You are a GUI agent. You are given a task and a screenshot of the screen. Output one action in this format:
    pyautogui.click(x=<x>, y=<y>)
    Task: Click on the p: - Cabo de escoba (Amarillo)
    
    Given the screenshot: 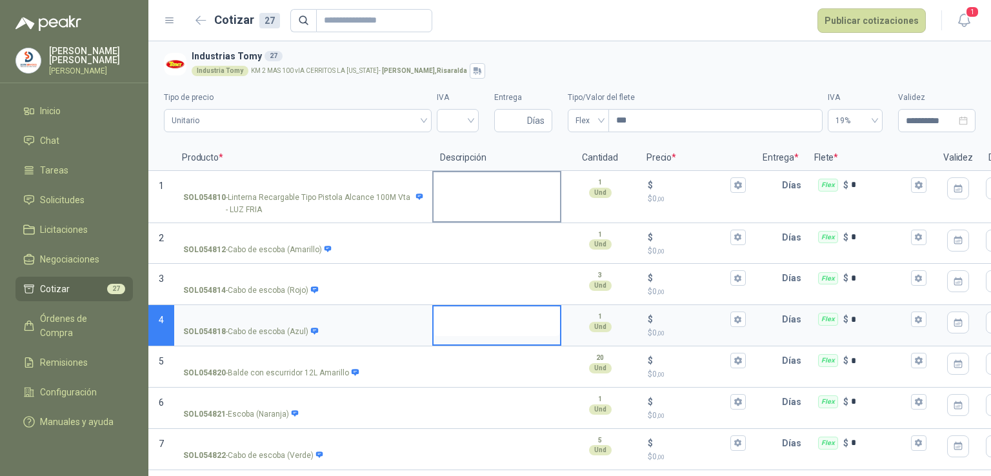 What is the action you would take?
    pyautogui.click(x=257, y=250)
    